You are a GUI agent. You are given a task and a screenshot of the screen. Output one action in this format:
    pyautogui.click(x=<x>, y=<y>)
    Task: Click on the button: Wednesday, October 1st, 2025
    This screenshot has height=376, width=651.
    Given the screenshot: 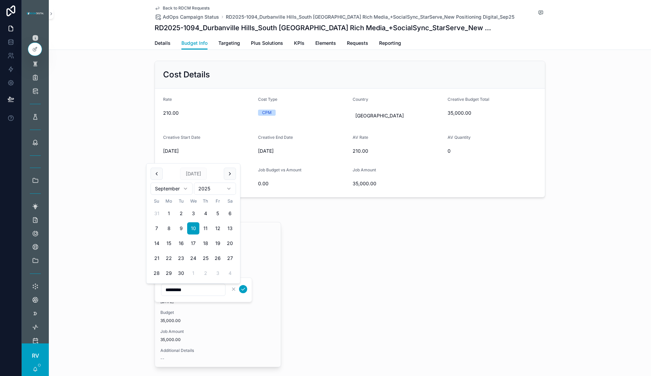 What is the action you would take?
    pyautogui.click(x=193, y=273)
    